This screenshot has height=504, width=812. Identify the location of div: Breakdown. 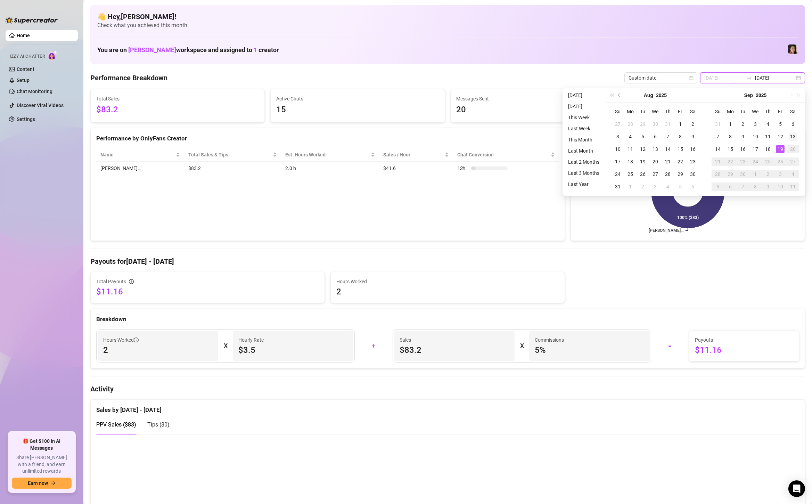
(447, 319).